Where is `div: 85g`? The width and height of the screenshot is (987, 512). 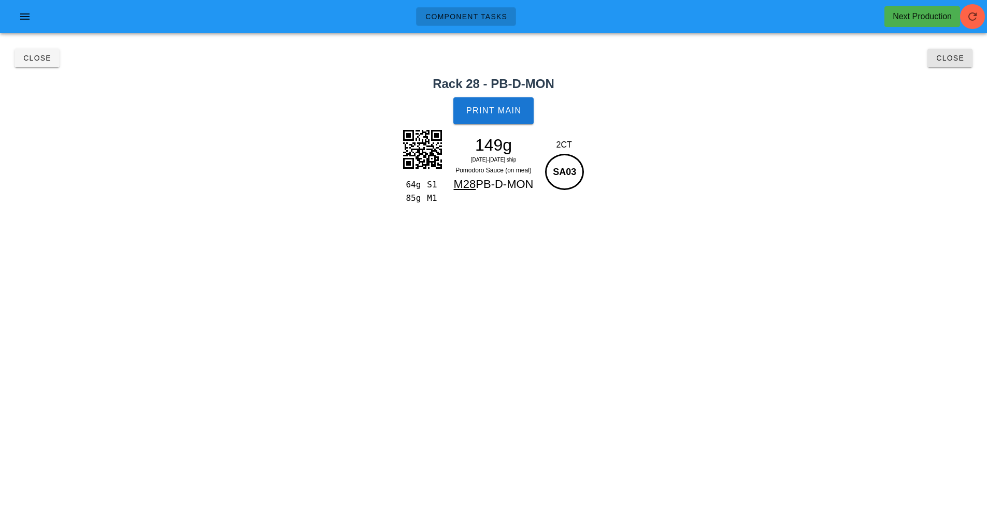 div: 85g is located at coordinates (412, 198).